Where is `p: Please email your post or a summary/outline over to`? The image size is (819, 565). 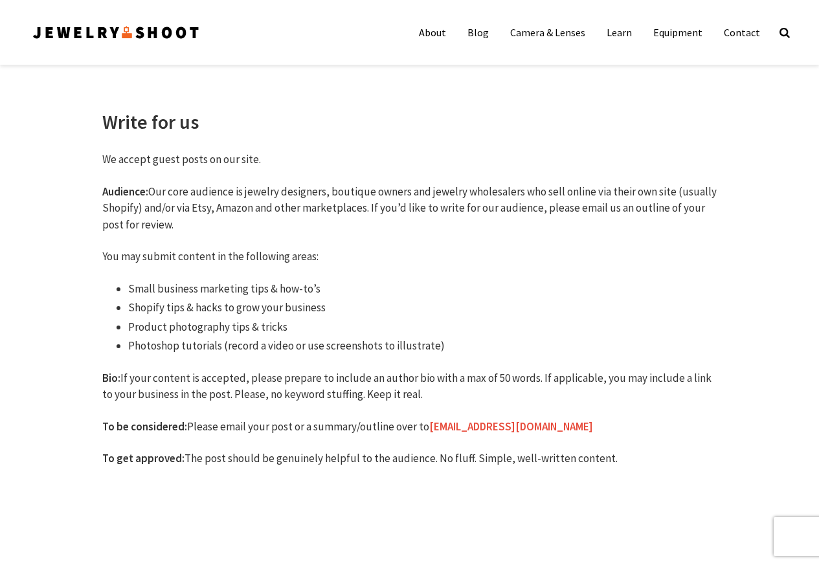 p: Please email your post or a summary/outline over to is located at coordinates (410, 427).